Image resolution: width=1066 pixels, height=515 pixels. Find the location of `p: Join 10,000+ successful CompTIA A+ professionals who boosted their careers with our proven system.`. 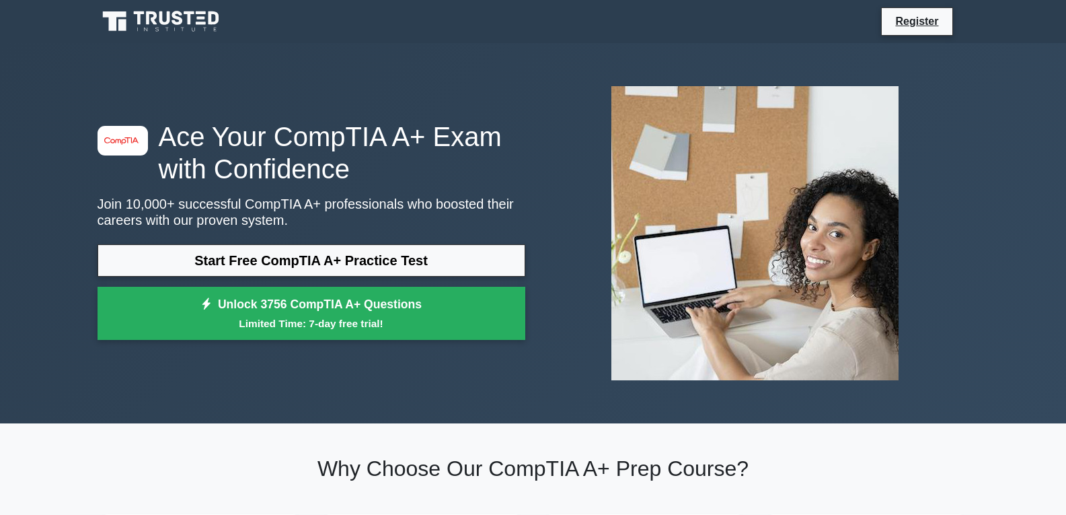

p: Join 10,000+ successful CompTIA A+ professionals who boosted their careers with our proven system. is located at coordinates (311, 212).